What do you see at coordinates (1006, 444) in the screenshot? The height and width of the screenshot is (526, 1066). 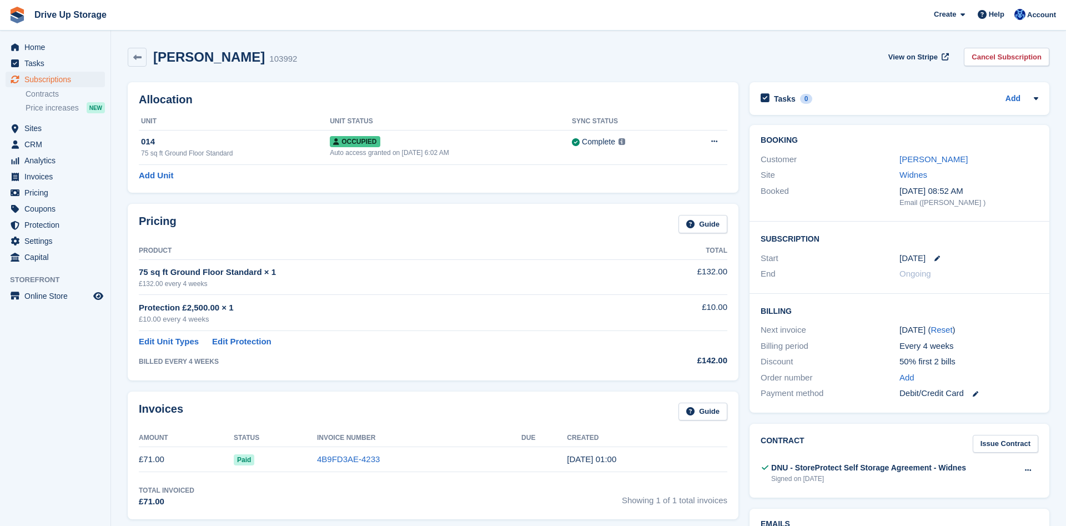 I see `a: Issue Contract` at bounding box center [1006, 444].